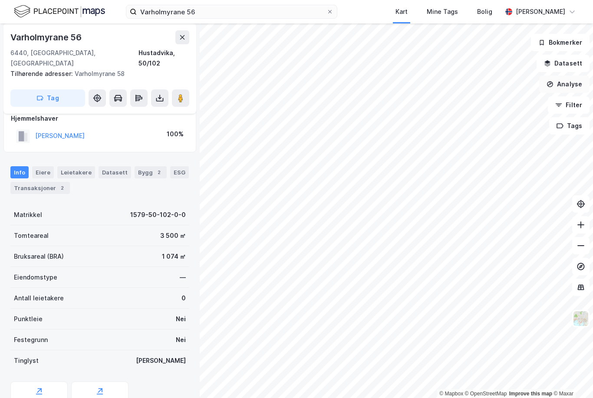  Describe the element at coordinates (43, 172) in the screenshot. I see `div: Eiere` at that location.